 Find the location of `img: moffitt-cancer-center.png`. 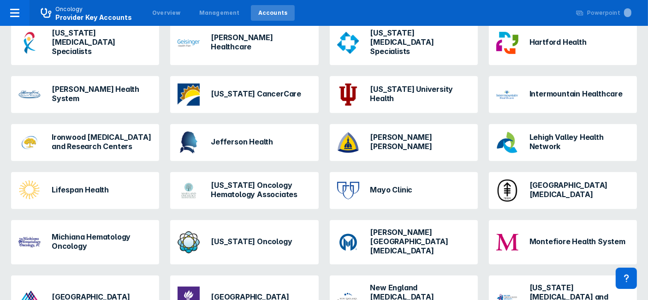

img: moffitt-cancer-center.png is located at coordinates (348, 242).